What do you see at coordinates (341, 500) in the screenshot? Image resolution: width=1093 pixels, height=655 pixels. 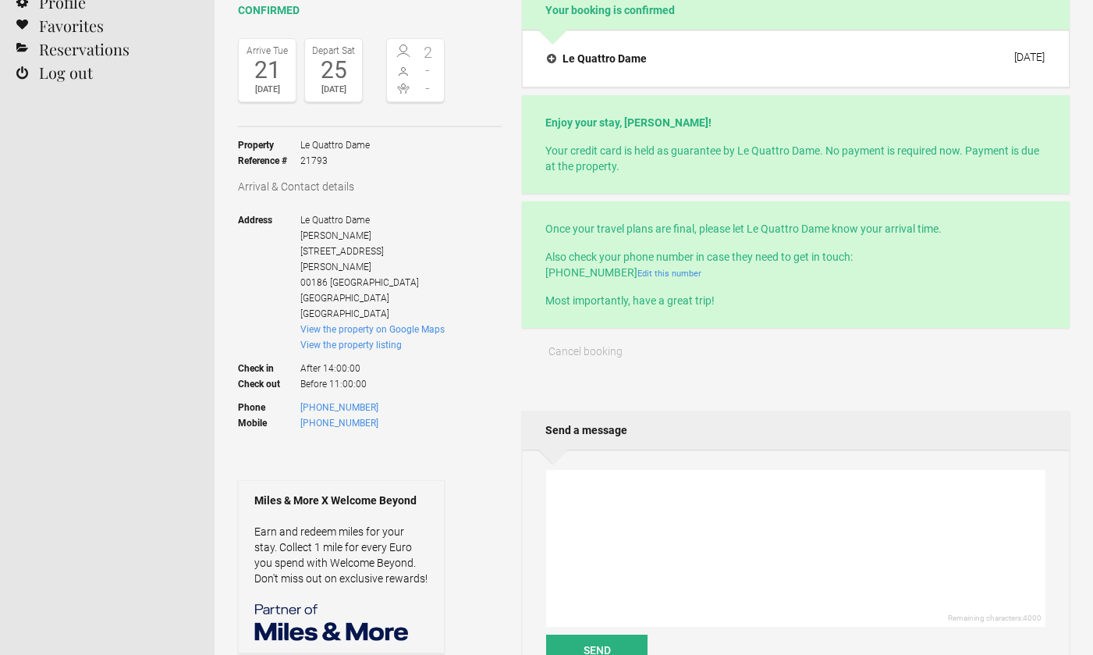 I see `strong: Miles & More X Welcome Beyond` at bounding box center [341, 500].